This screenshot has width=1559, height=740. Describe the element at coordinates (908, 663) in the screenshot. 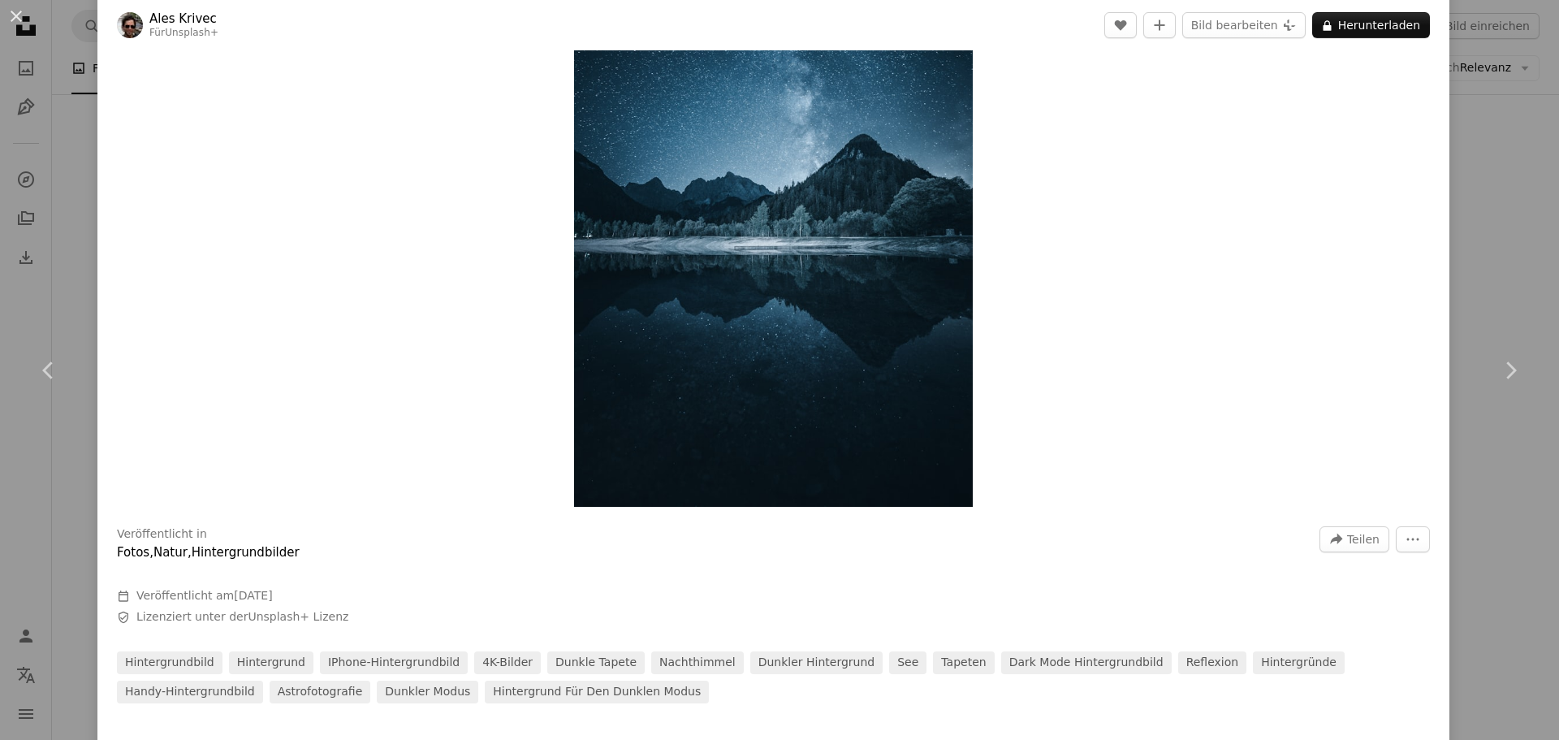

I see `a: See` at that location.